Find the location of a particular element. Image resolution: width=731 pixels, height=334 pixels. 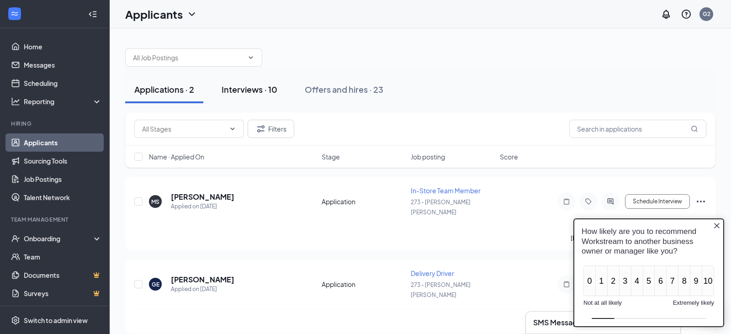

div: GE is located at coordinates (155, 284).